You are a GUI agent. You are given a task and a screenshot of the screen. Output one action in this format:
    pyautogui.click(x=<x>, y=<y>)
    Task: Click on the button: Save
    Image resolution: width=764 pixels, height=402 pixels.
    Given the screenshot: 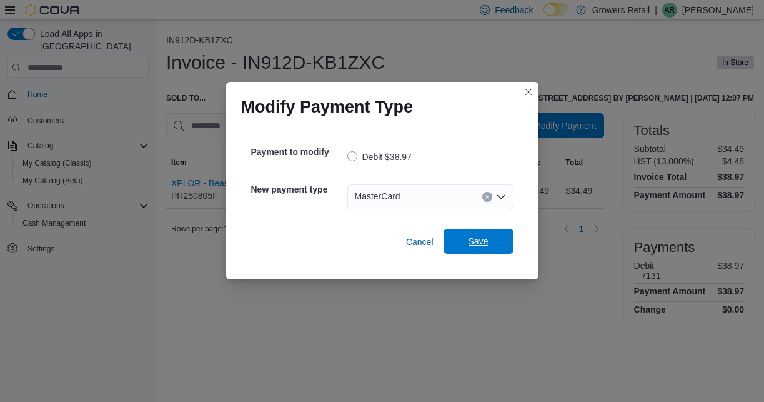 What is the action you would take?
    pyautogui.click(x=479, y=241)
    